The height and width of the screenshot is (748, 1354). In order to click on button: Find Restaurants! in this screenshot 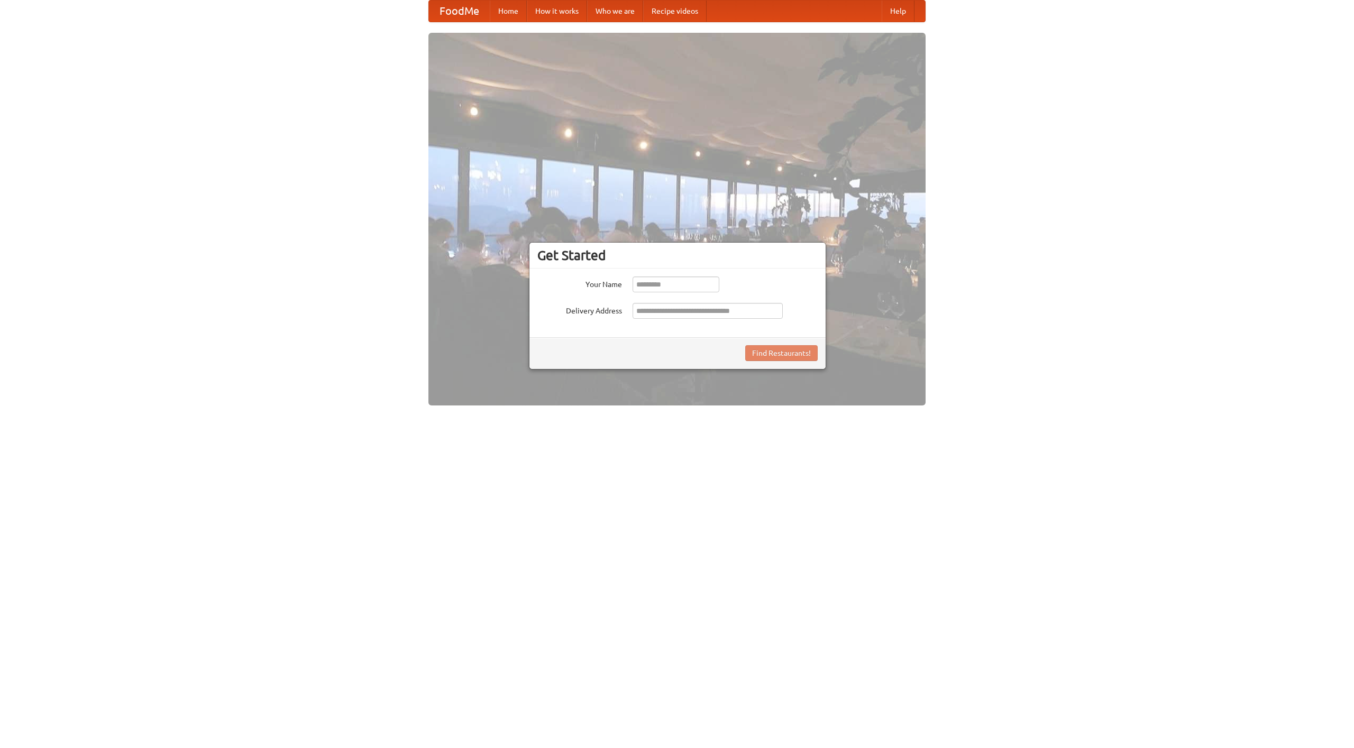, I will do `click(781, 353)`.